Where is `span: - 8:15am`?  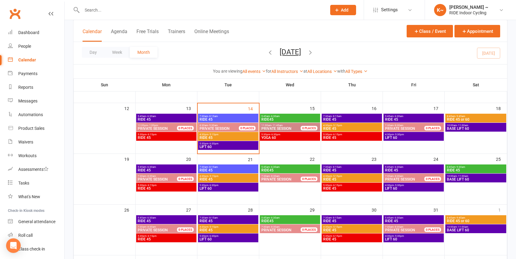
span: - 8:15am is located at coordinates (213, 116).